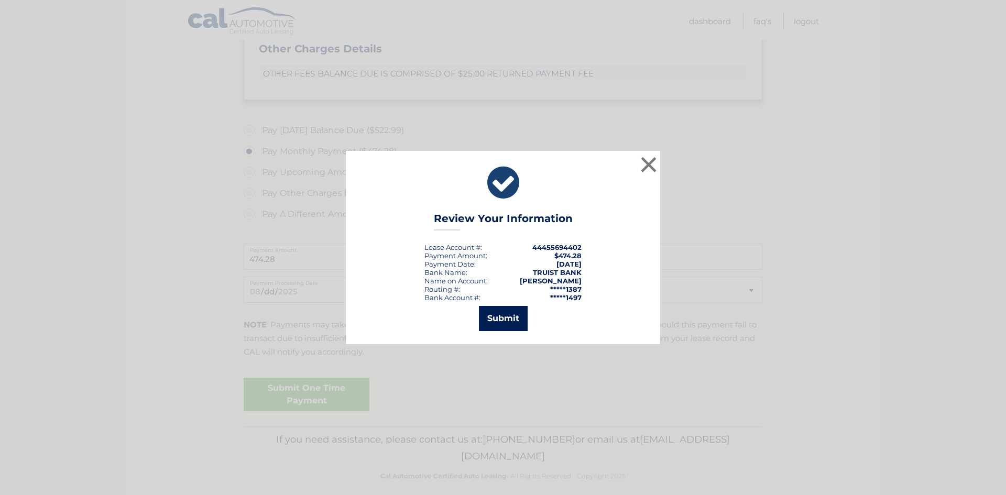 The width and height of the screenshot is (1006, 495). What do you see at coordinates (503, 221) in the screenshot?
I see `h3: Review Your Information` at bounding box center [503, 221].